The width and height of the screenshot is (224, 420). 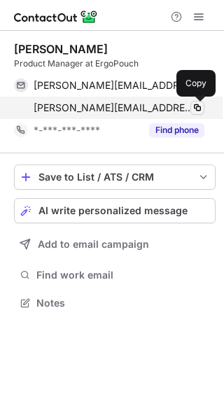 What do you see at coordinates (93, 244) in the screenshot?
I see `span: Add to email campaign` at bounding box center [93, 244].